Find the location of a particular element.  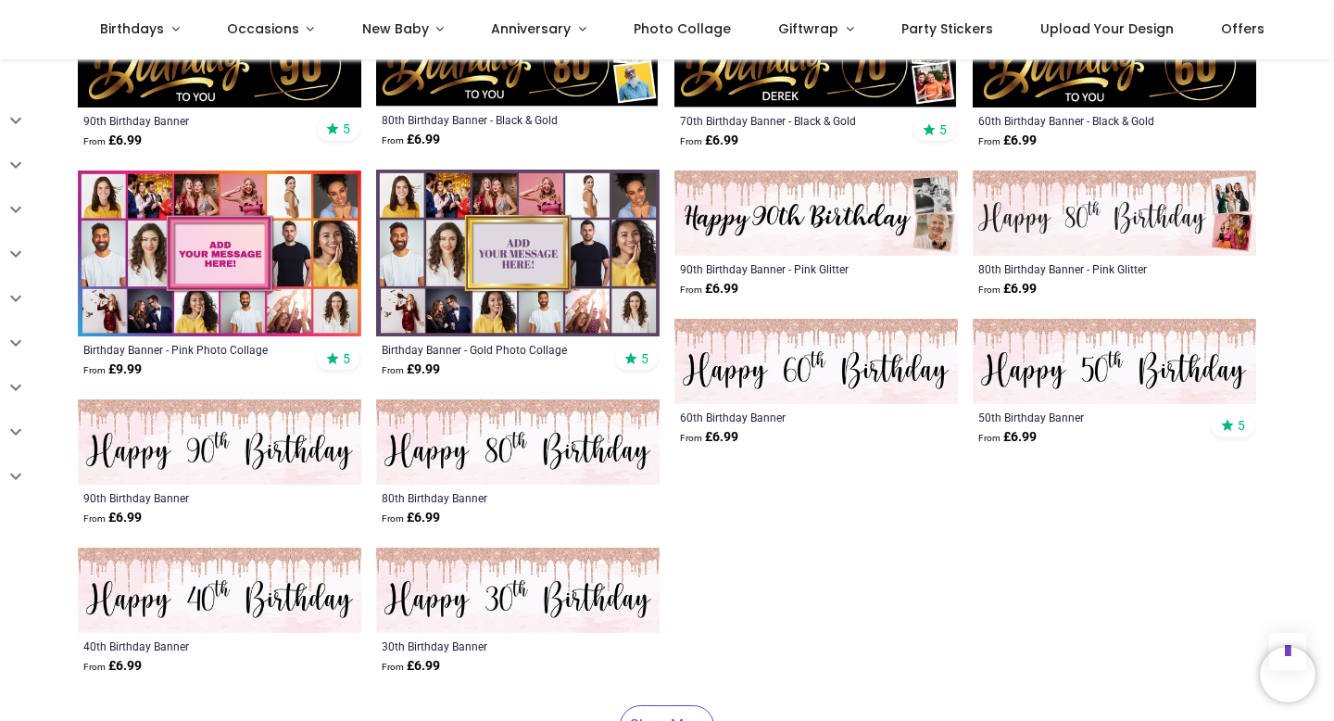

div: 50th Birthday Banner is located at coordinates (1087, 417).